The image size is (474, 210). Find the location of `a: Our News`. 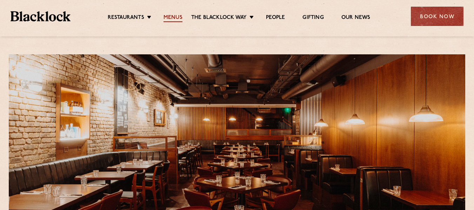

a: Our News is located at coordinates (356, 18).